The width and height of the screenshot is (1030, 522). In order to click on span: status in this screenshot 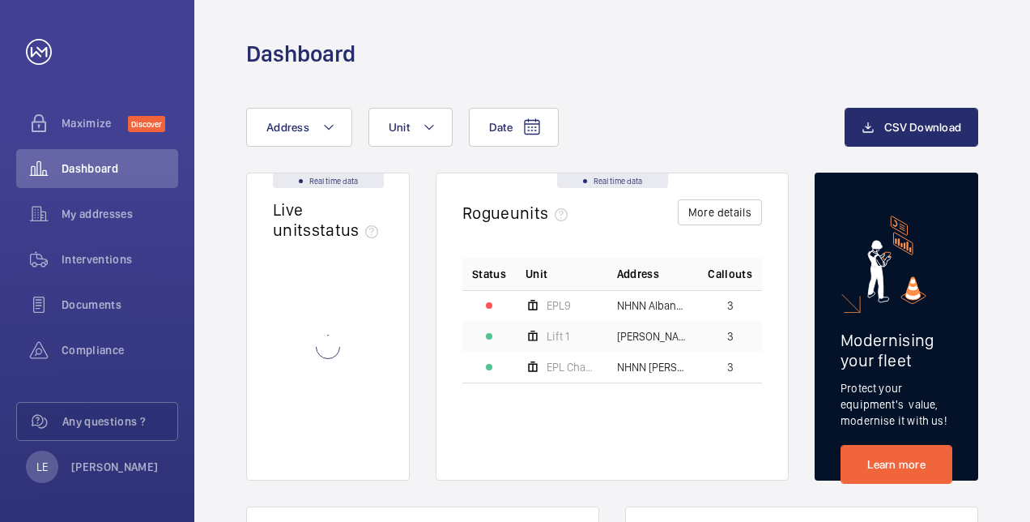, I will do `click(348, 229)`.